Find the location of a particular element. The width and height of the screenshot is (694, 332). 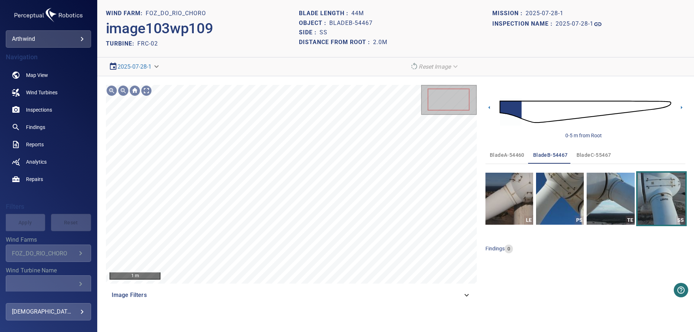

a: reports noActive is located at coordinates (48, 145).